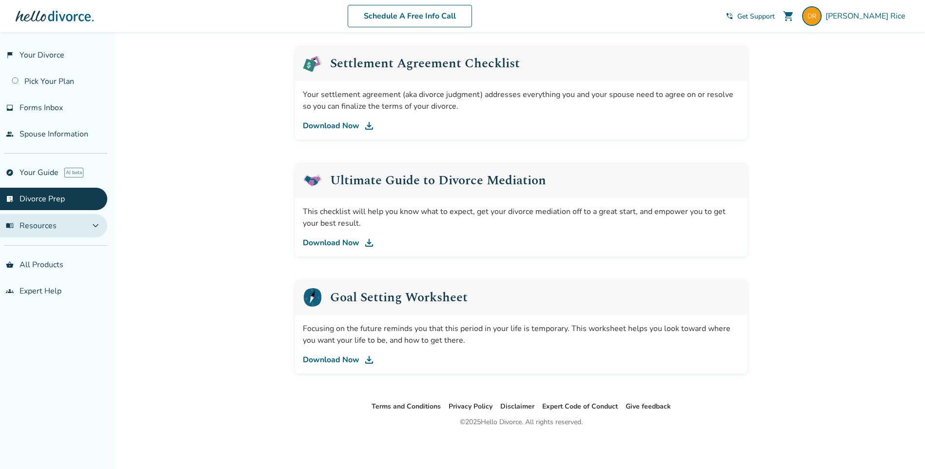 Image resolution: width=925 pixels, height=469 pixels. What do you see at coordinates (812, 16) in the screenshot?
I see `img: dhrice@usc.edu` at bounding box center [812, 16].